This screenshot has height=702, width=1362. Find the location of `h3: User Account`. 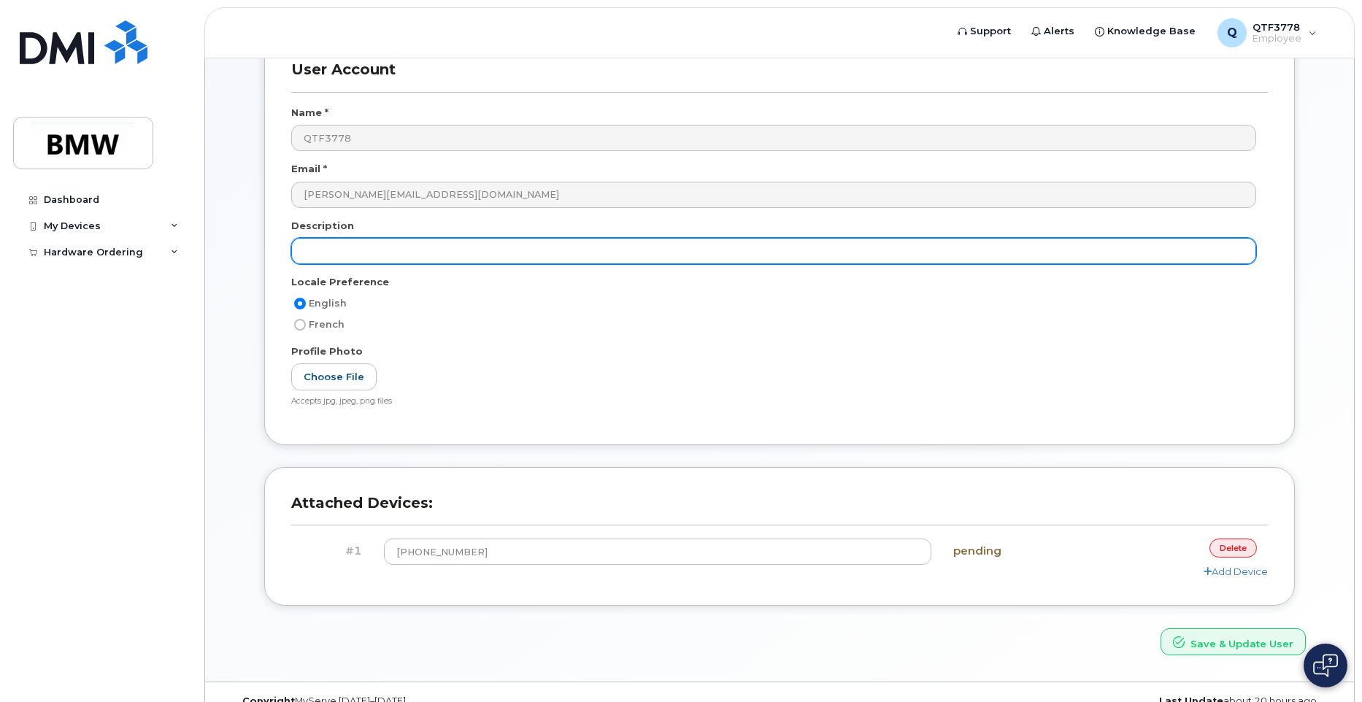

h3: User Account is located at coordinates (780, 76).